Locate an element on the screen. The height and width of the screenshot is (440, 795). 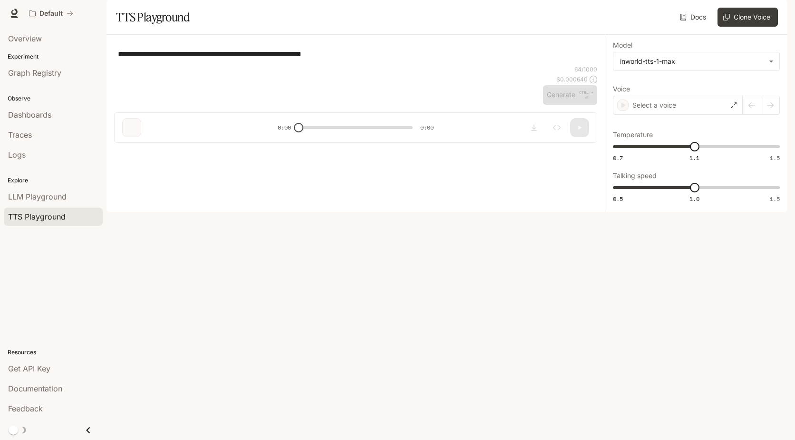
p: Default is located at coordinates (51, 13).